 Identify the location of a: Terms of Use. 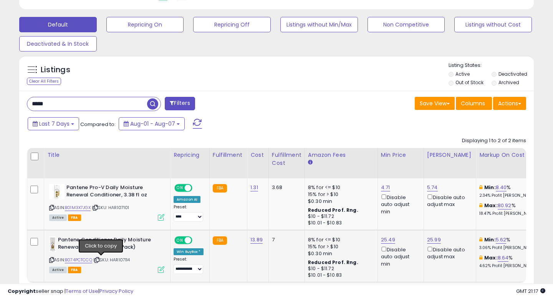
(82, 291).